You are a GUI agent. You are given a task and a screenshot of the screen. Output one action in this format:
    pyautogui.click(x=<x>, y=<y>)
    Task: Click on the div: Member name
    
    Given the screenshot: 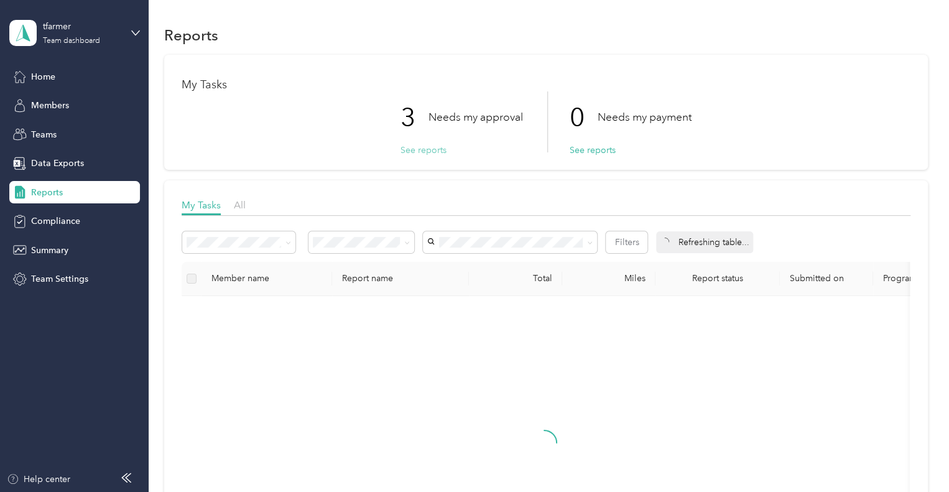 What is the action you would take?
    pyautogui.click(x=267, y=278)
    